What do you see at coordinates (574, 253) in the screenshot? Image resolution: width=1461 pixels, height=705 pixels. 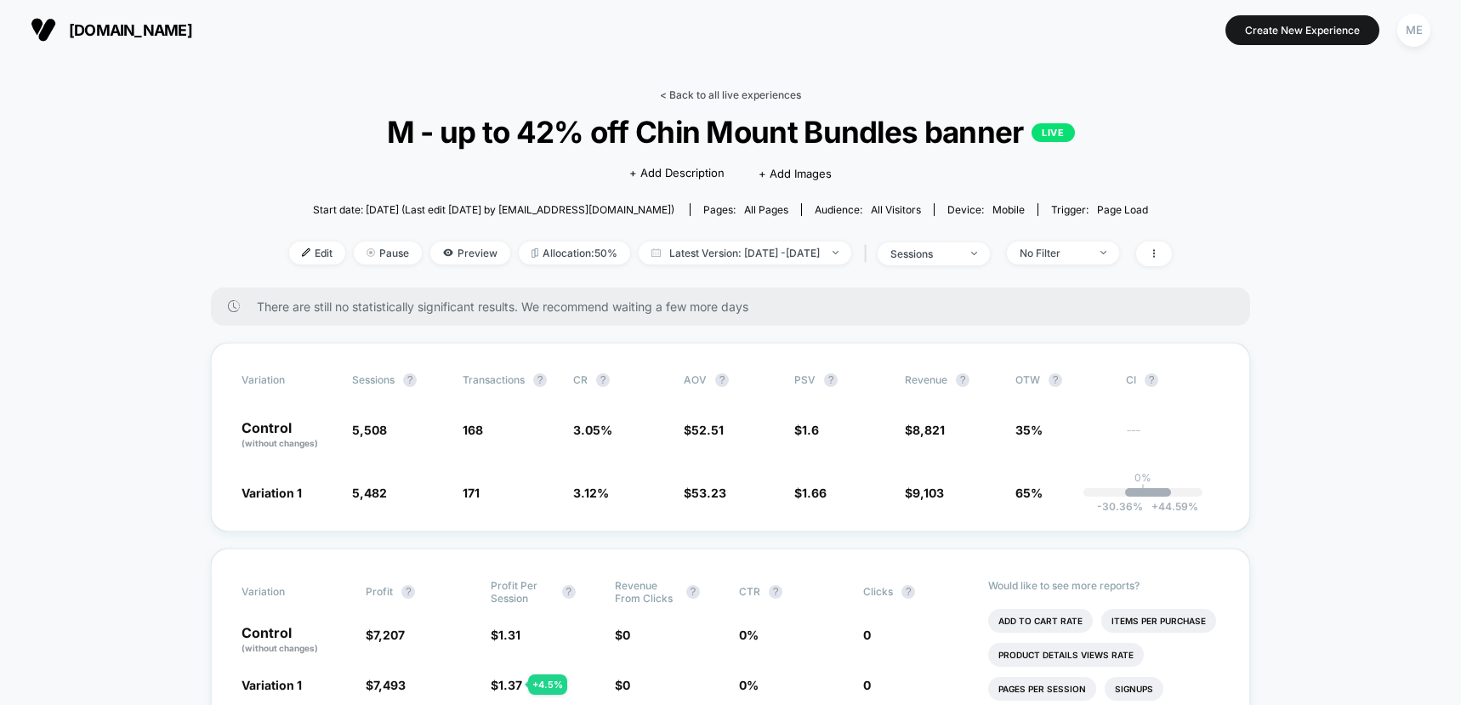 I see `span: Allocation: 50%` at bounding box center [574, 253].